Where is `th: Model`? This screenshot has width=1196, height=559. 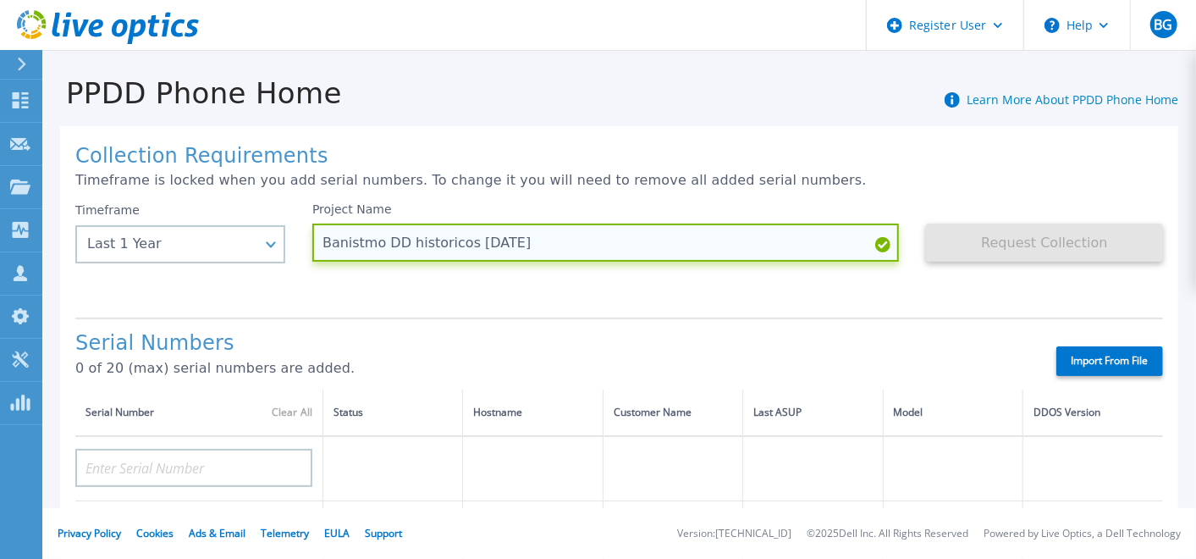
th: Model is located at coordinates (952, 412).